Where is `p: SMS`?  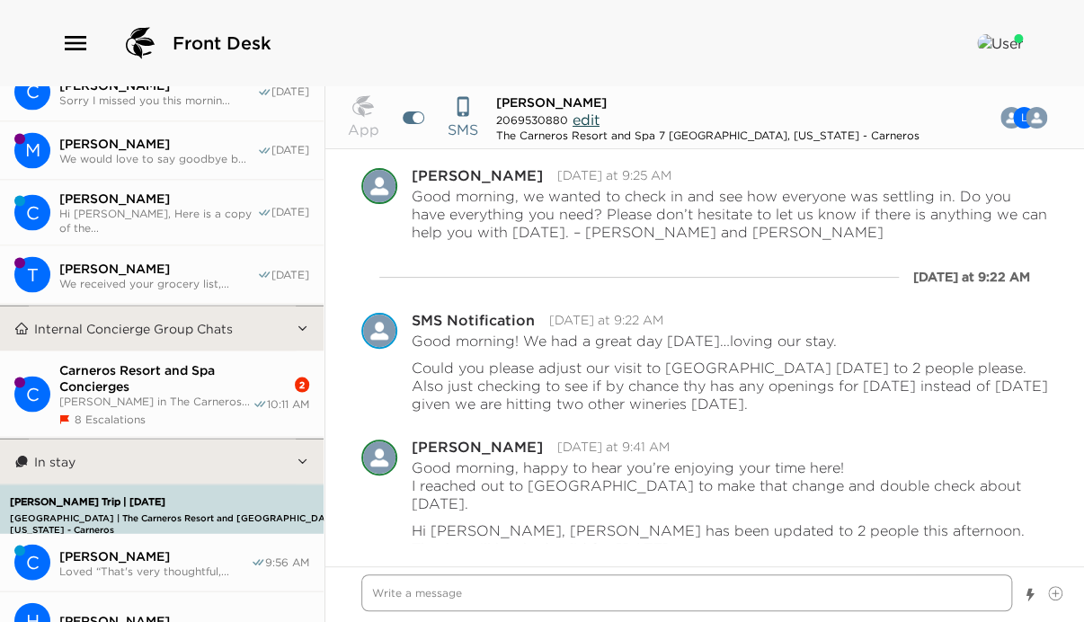 p: SMS is located at coordinates (463, 129).